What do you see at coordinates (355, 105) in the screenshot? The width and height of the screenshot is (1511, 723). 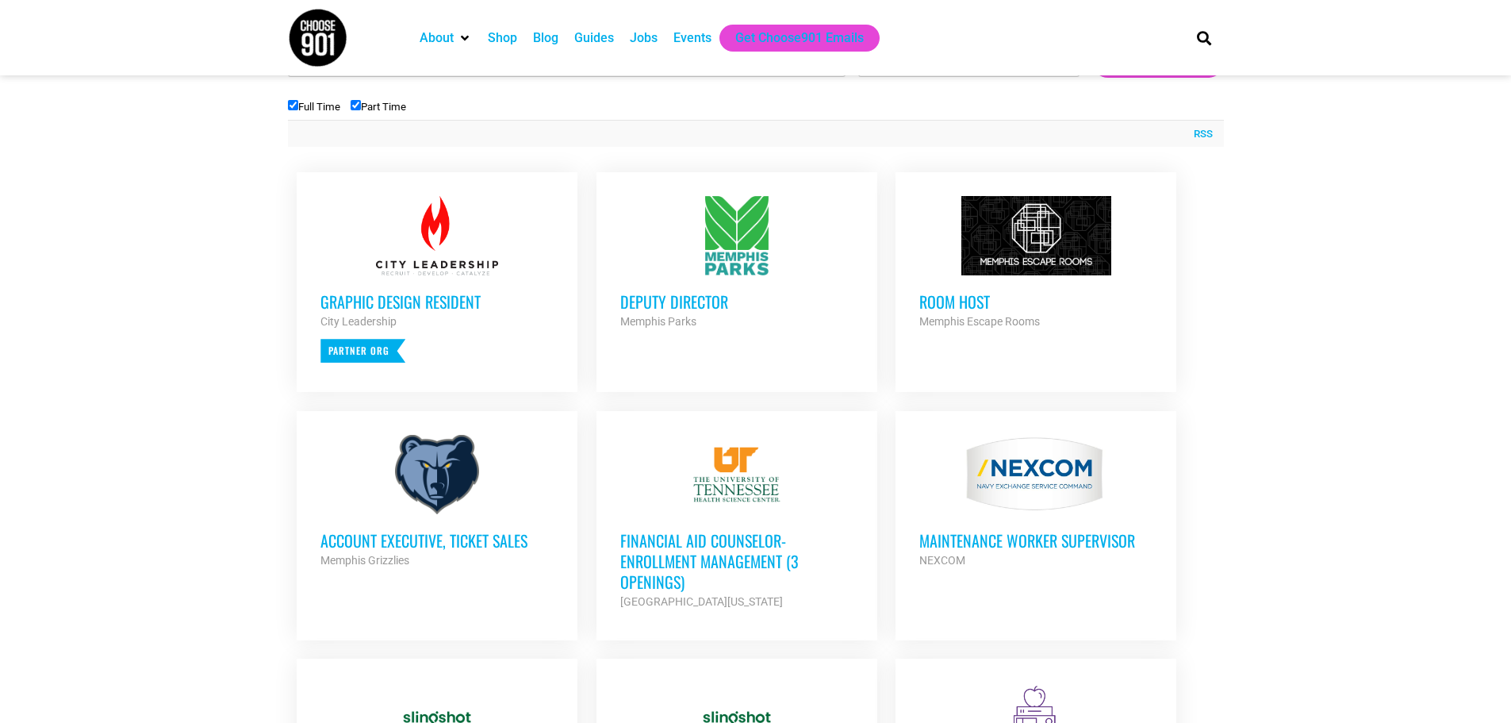 I see `input: Part Time` at bounding box center [355, 105].